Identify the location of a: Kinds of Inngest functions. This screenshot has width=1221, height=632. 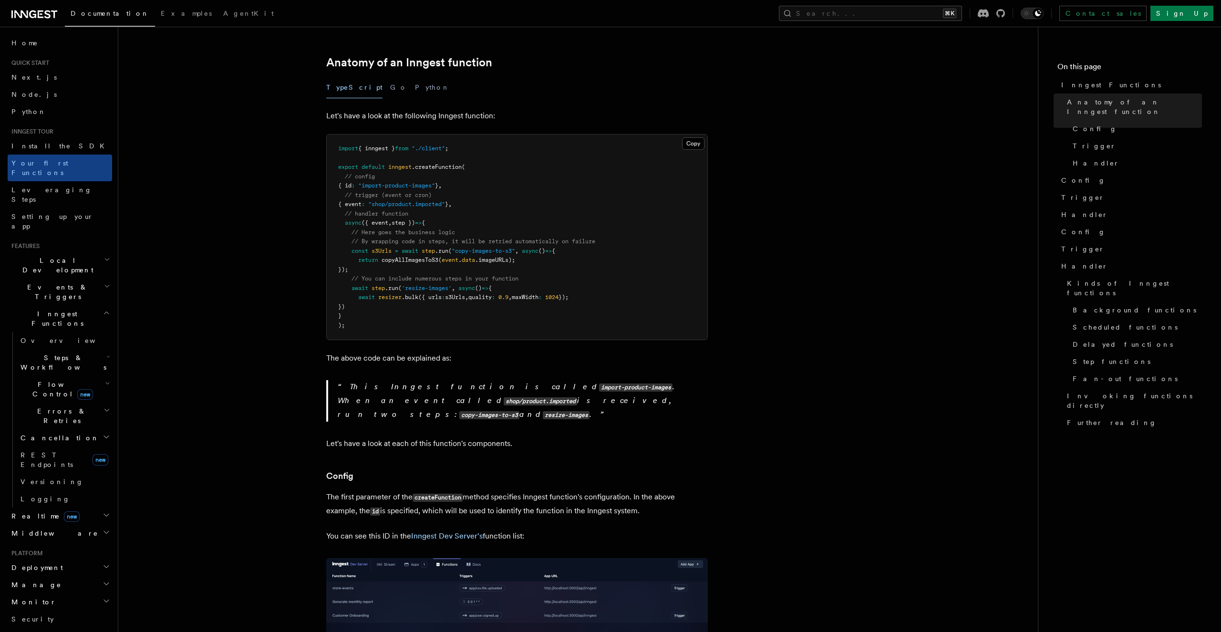
(1133, 288).